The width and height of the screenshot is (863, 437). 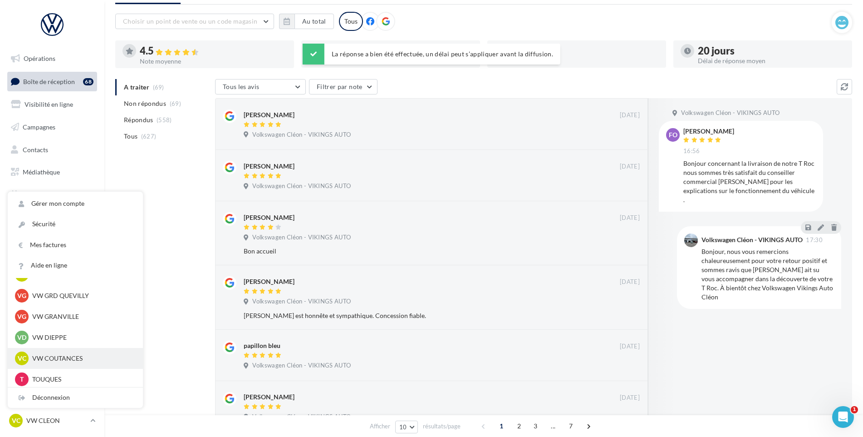 What do you see at coordinates (131, 136) in the screenshot?
I see `span: Tous` at bounding box center [131, 136].